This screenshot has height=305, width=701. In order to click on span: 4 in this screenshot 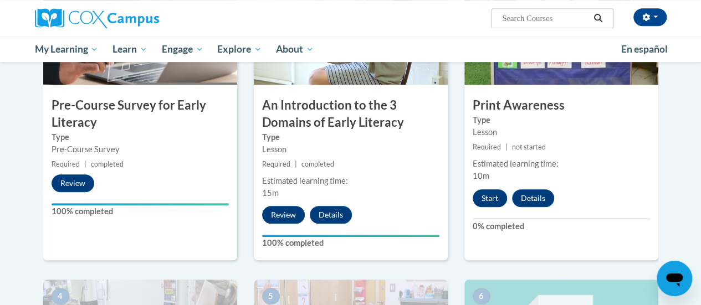, I will do `click(60, 297)`.